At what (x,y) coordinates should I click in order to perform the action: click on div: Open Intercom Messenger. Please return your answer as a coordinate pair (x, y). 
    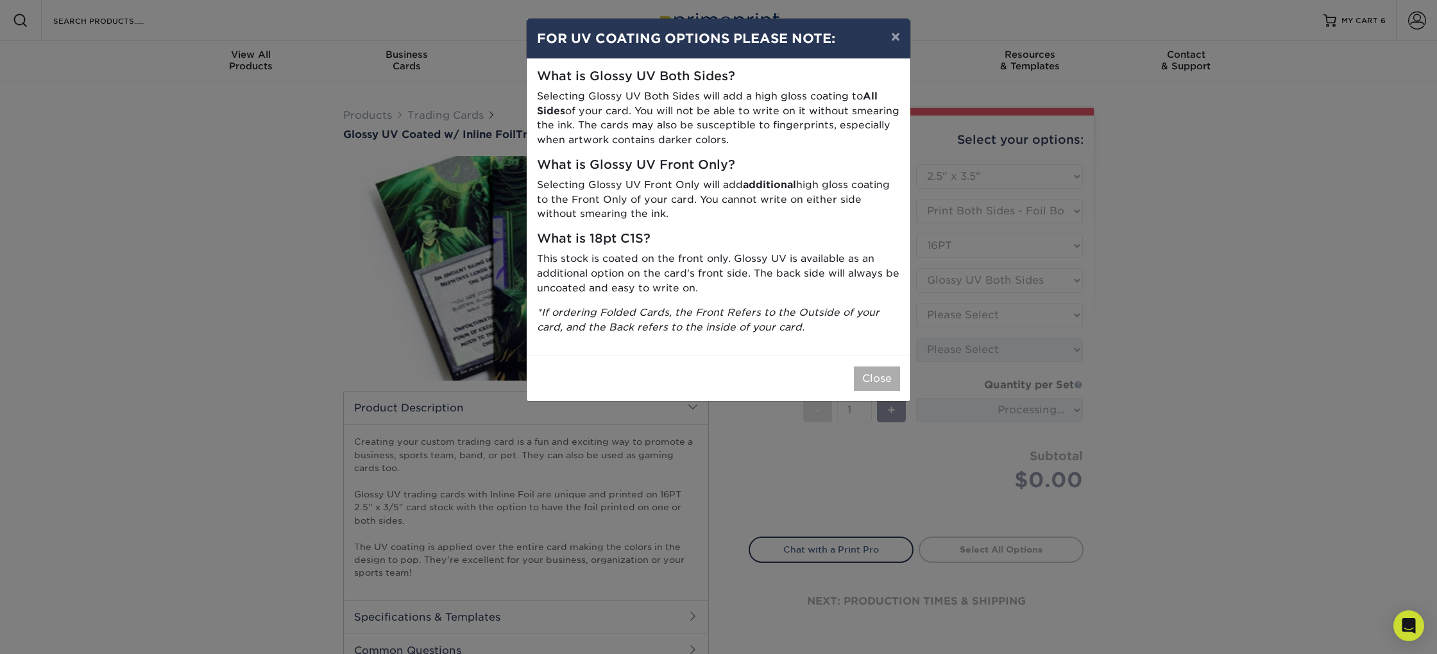
    Looking at the image, I should click on (1408, 625).